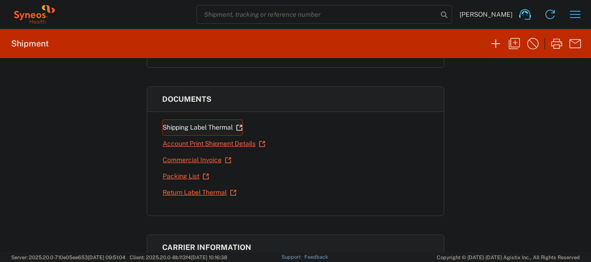 The width and height of the screenshot is (591, 262). I want to click on a: Support, so click(293, 257).